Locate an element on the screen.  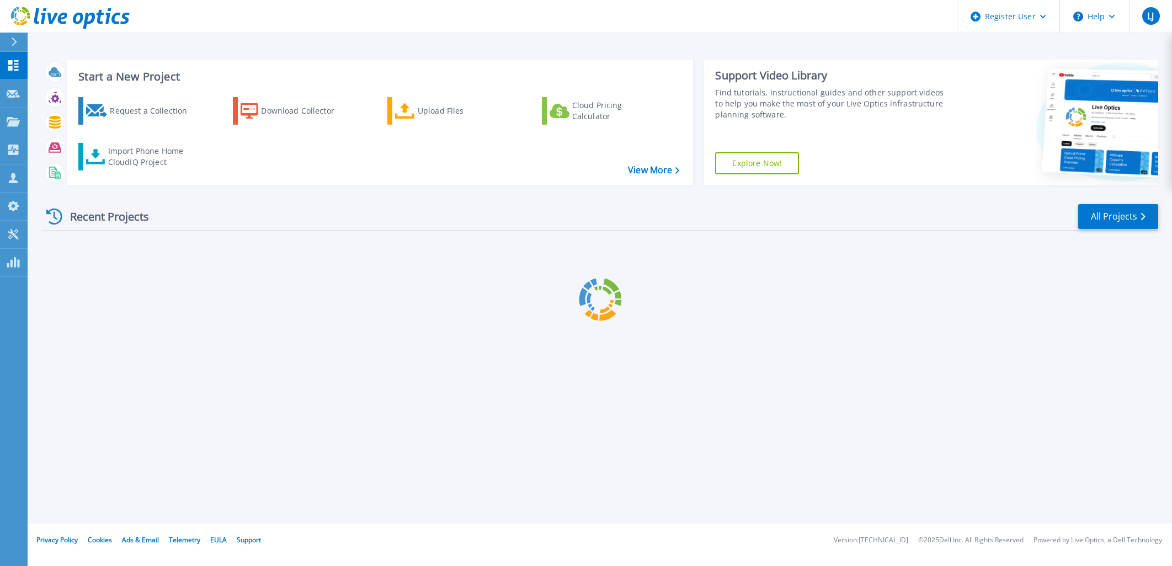
span: LJ is located at coordinates (1151, 16).